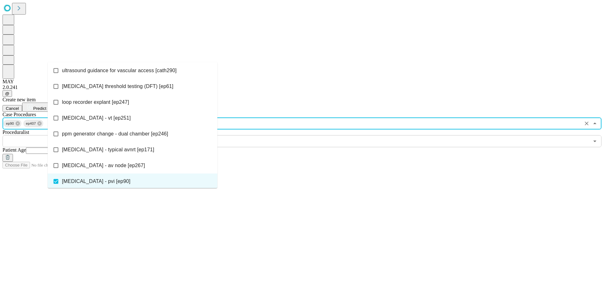 The image size is (604, 302). I want to click on div: 2.0.241, so click(302, 87).